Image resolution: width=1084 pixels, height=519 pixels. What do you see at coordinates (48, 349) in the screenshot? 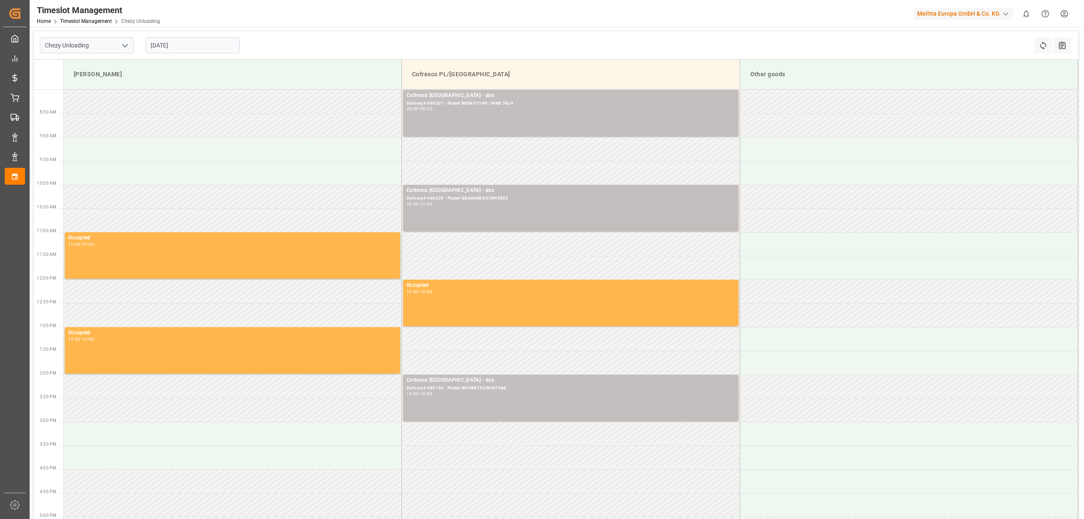
I see `span: 1:30 PM` at bounding box center [48, 349].